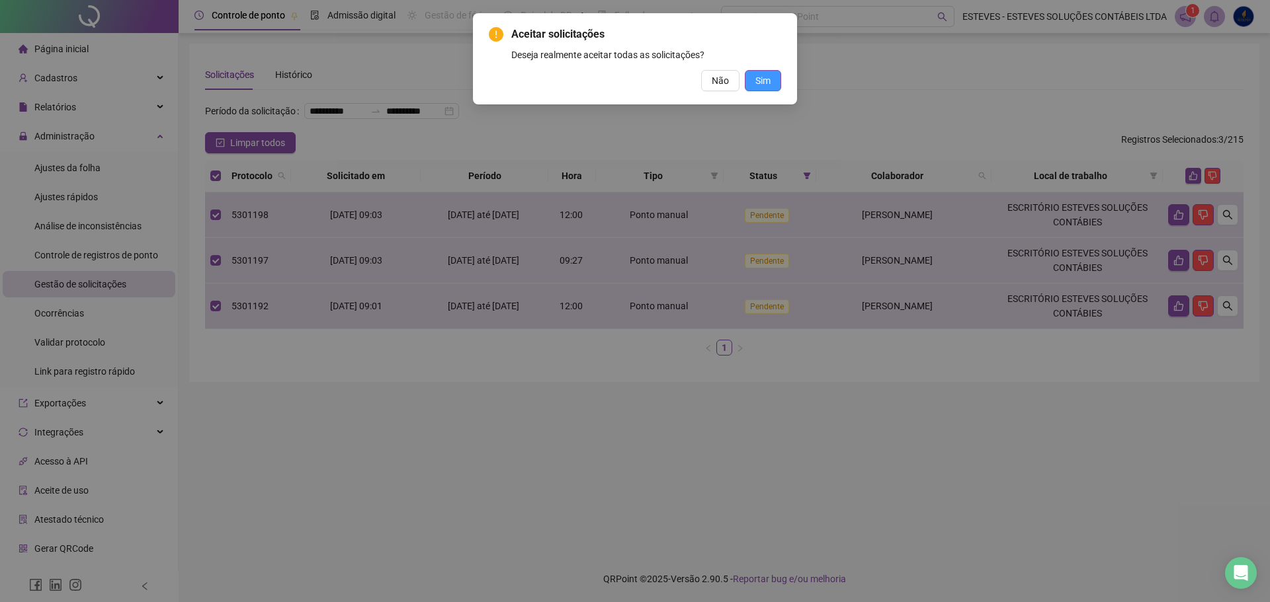  I want to click on button: Sim, so click(763, 81).